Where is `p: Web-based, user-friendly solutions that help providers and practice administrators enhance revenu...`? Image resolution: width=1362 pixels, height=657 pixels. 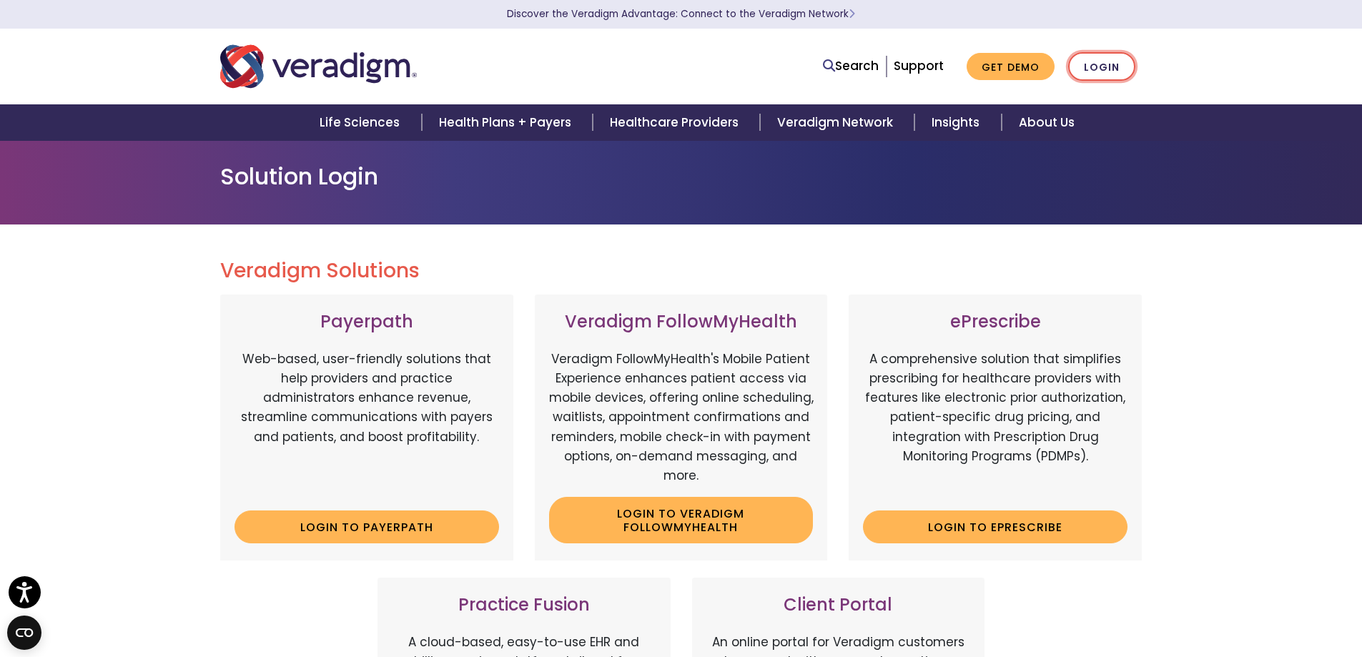
p: Web-based, user-friendly solutions that help providers and practice administrators enhance revenu... is located at coordinates (367, 425).